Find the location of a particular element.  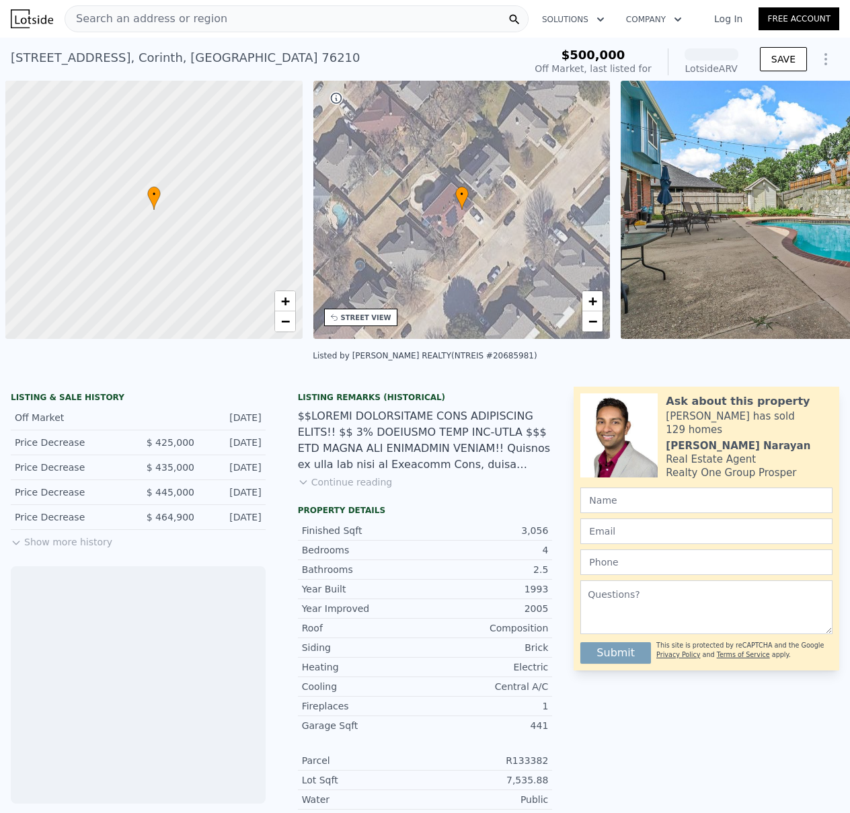

span: $500,000 is located at coordinates (593, 54).